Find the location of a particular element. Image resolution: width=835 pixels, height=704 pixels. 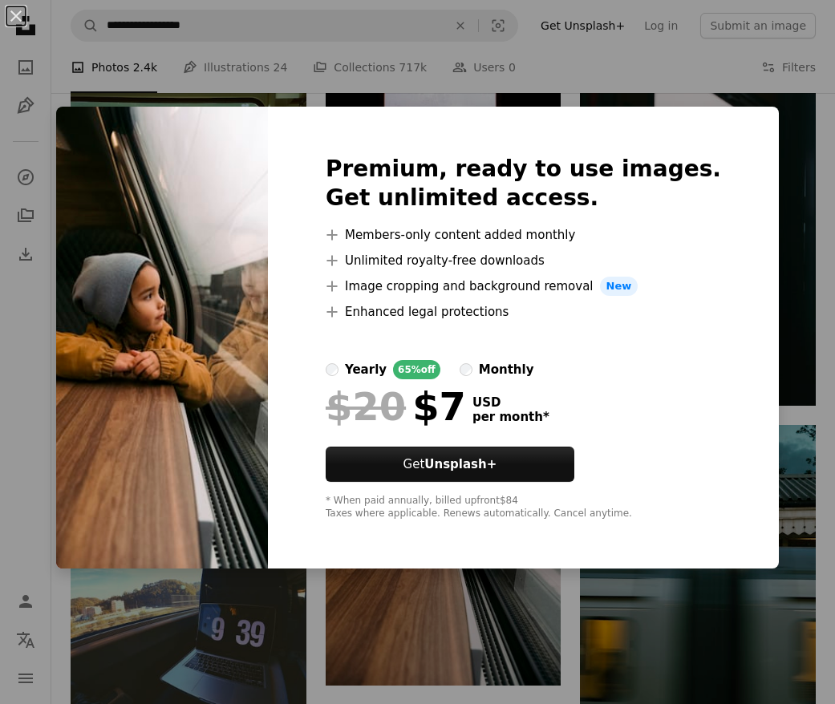

img: premium_photo-1680109060627-3a48796b74c2 is located at coordinates (162, 338).